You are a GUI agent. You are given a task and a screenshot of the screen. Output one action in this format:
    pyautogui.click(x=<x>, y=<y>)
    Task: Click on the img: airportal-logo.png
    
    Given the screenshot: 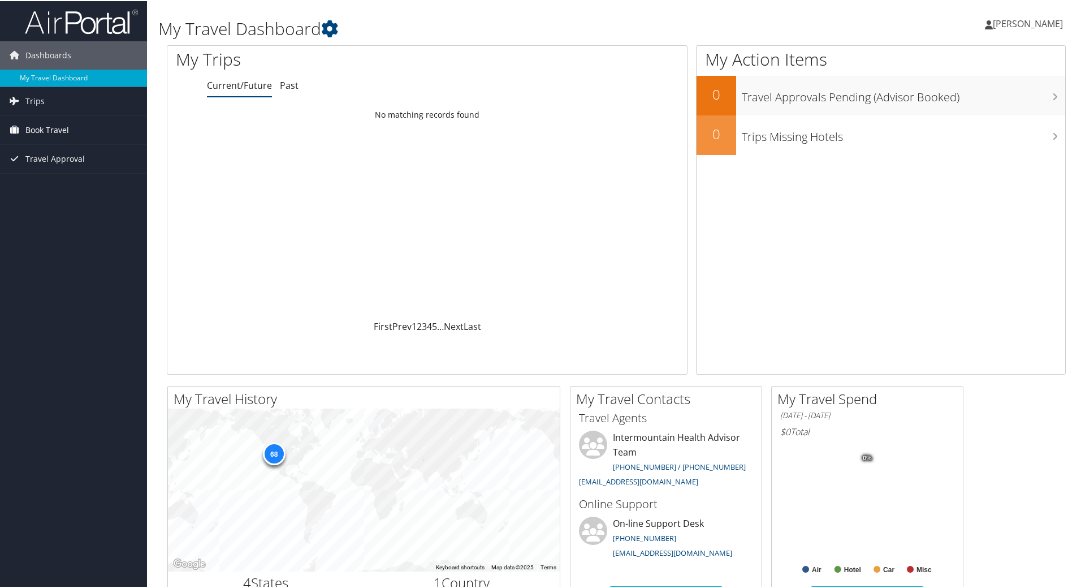 What is the action you would take?
    pyautogui.click(x=81, y=20)
    